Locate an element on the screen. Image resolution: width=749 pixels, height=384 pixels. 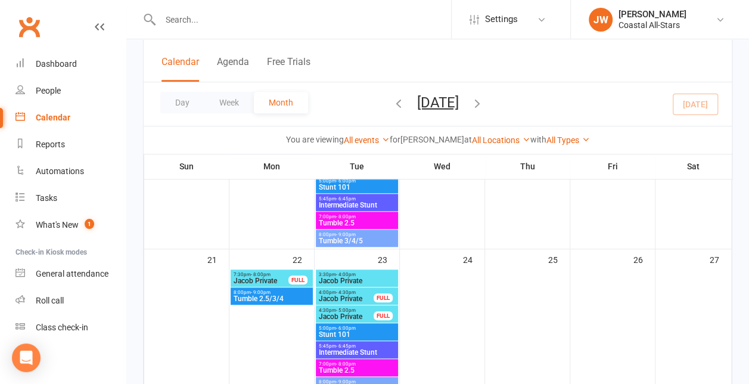
a: All events is located at coordinates (366, 140).